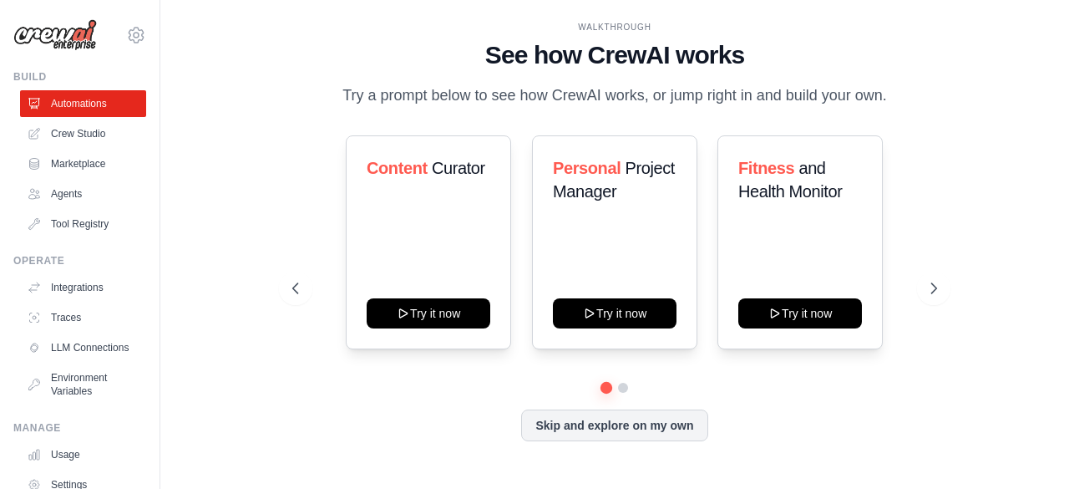 The width and height of the screenshot is (1069, 489). Describe the element at coordinates (397, 168) in the screenshot. I see `span: Content` at that location.